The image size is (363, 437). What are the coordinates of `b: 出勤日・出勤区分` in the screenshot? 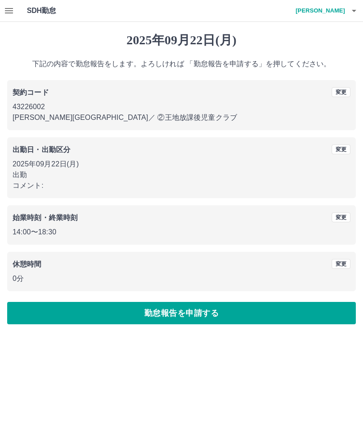 It's located at (41, 150).